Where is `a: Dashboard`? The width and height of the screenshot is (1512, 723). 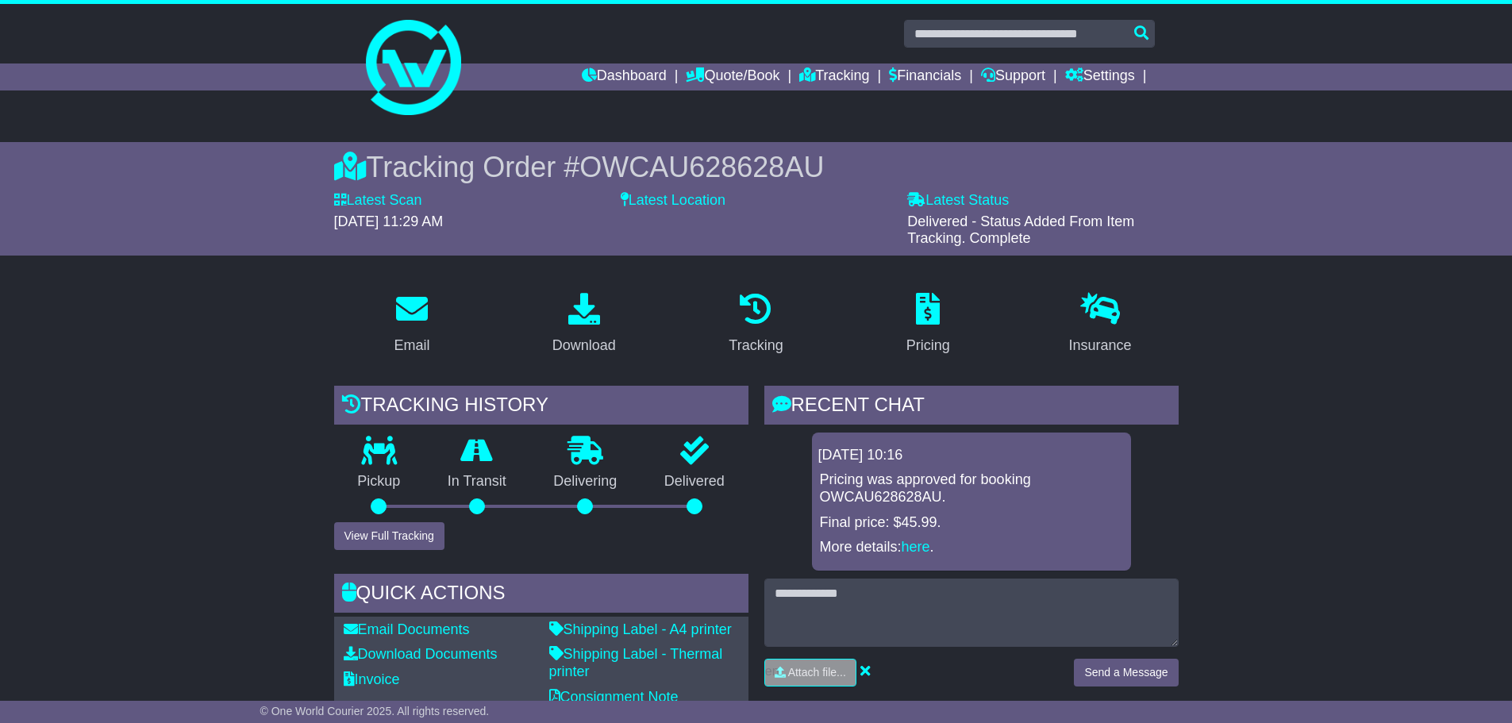 a: Dashboard is located at coordinates (624, 77).